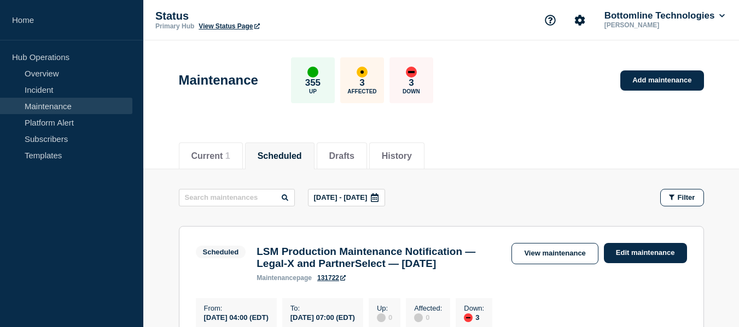 This screenshot has height=327, width=739. Describe the element at coordinates (682, 198) in the screenshot. I see `button: Filter` at that location.